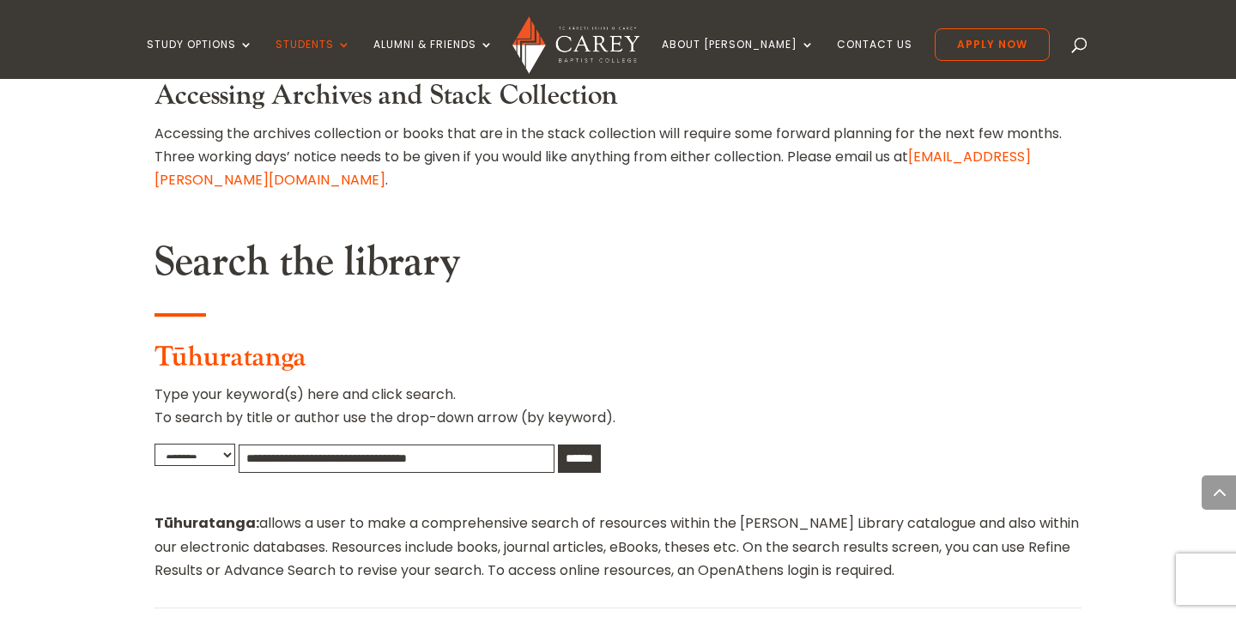  I want to click on h3: Accessing Archives and Stack Collection, so click(618, 100).